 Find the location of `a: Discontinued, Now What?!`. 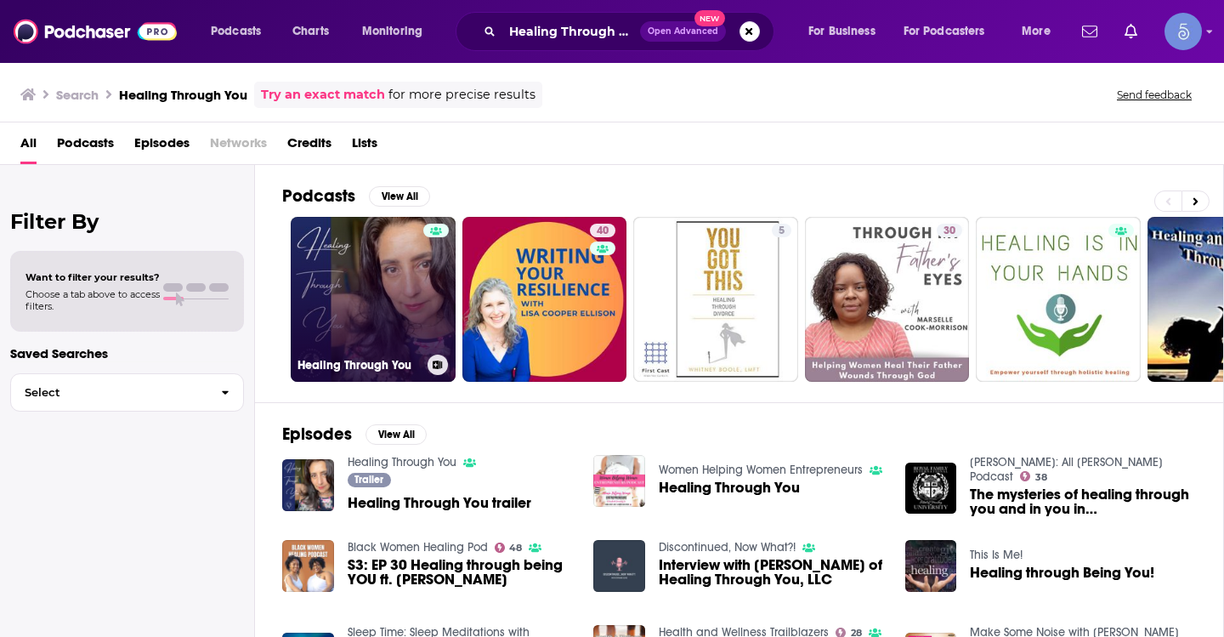

a: Discontinued, Now What?! is located at coordinates (727, 546).